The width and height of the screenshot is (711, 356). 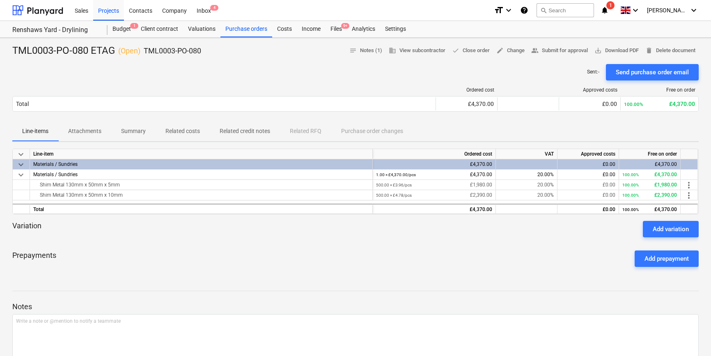 What do you see at coordinates (55, 174) in the screenshot?
I see `span: Materials / Sundries` at bounding box center [55, 174].